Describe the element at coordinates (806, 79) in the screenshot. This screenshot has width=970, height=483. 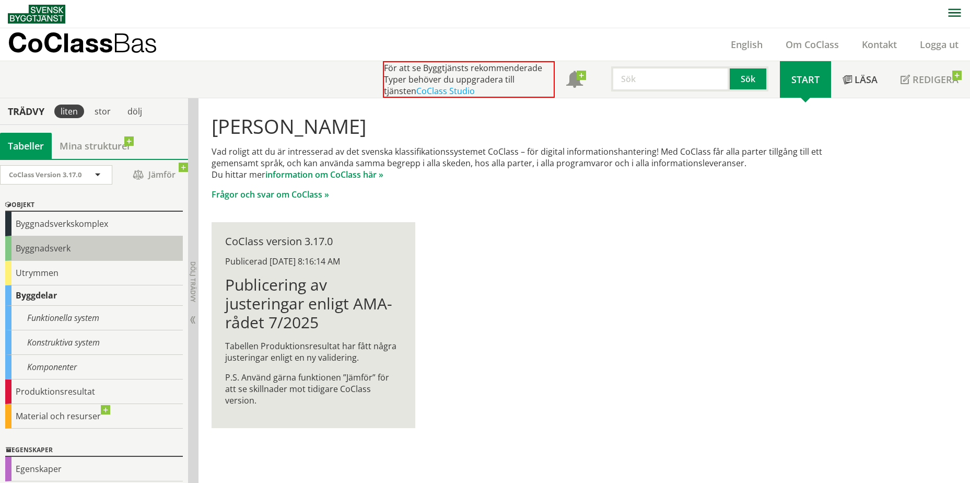
I see `span: Start` at that location.